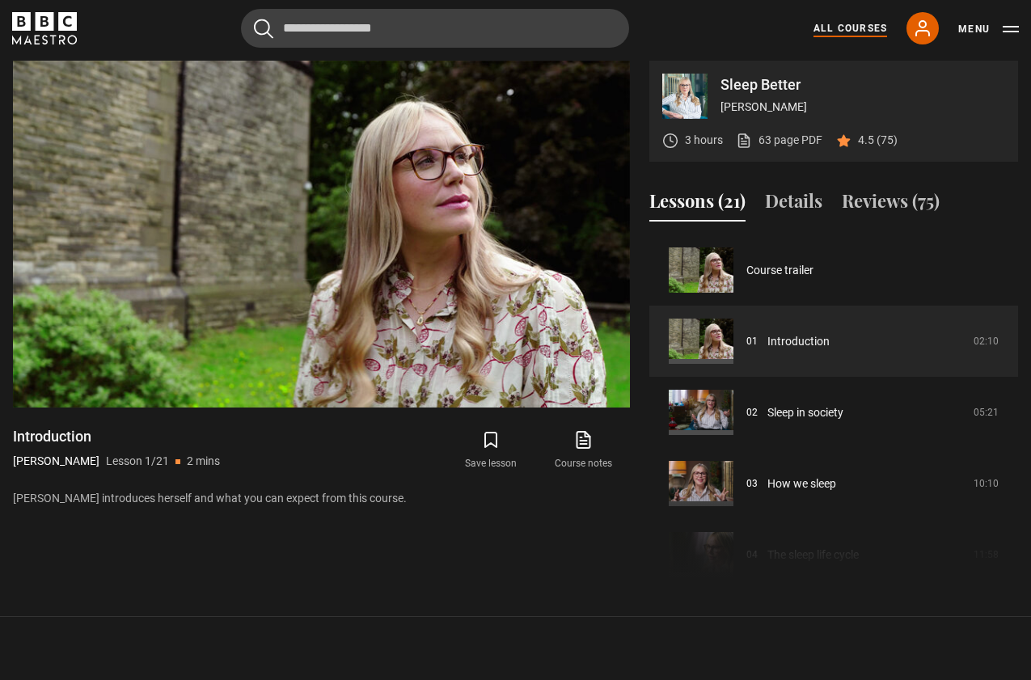  I want to click on a: All Courses, so click(850, 28).